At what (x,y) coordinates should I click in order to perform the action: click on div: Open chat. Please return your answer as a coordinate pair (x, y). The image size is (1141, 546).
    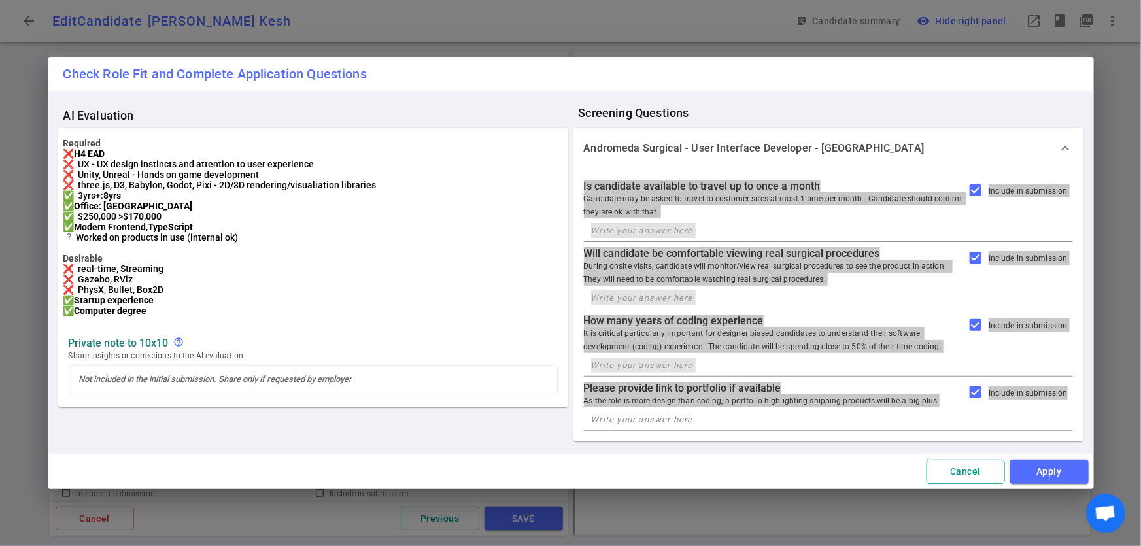
    Looking at the image, I should click on (1105, 513).